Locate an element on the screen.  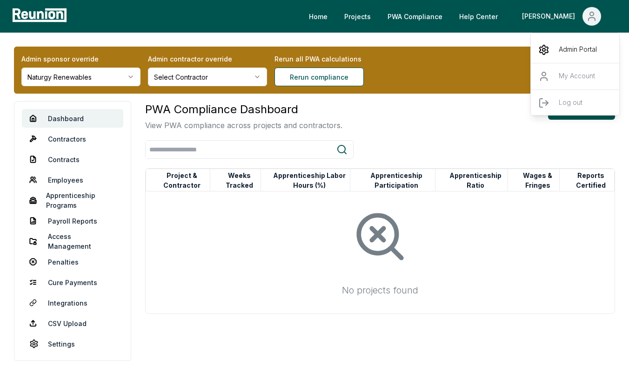
a: Contractors is located at coordinates (73, 139).